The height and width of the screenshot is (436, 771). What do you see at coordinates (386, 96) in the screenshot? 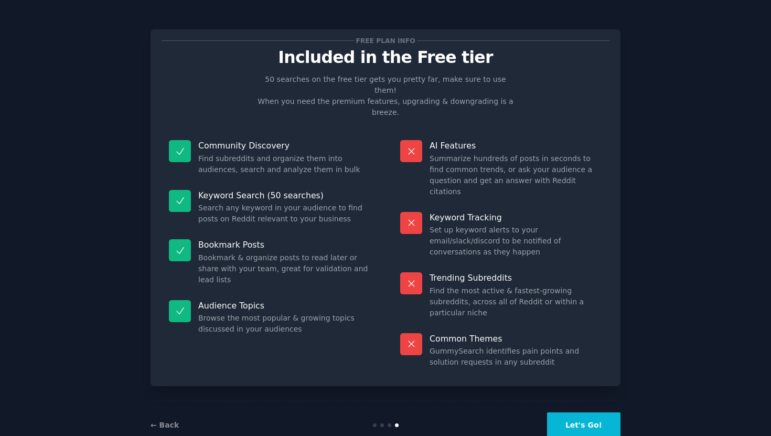
I see `p: 50 searches on the free tier gets you pretty far, make sure to use them! When you need the premiu...` at bounding box center [386, 96].